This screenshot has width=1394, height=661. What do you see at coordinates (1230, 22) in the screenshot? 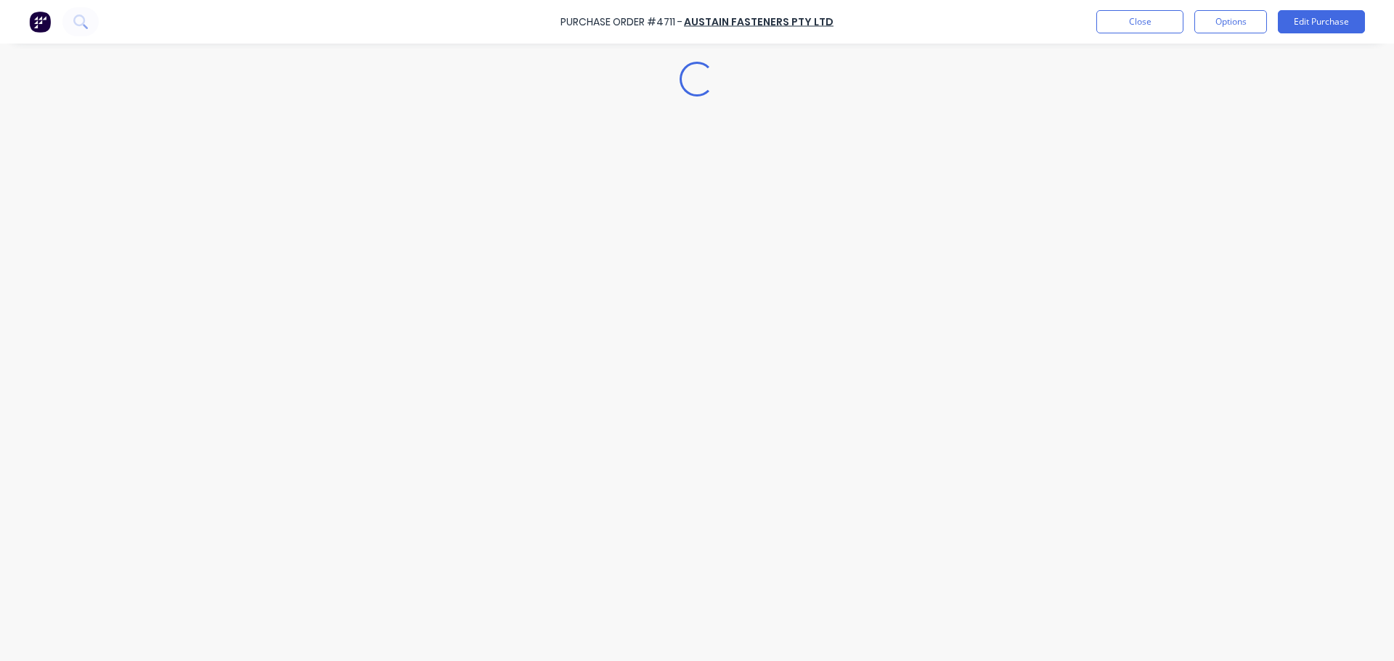
I see `button: Options` at bounding box center [1230, 22].